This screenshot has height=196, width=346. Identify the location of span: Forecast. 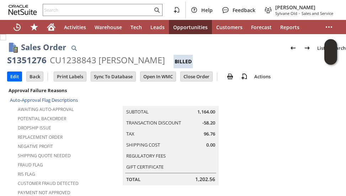
(261, 27).